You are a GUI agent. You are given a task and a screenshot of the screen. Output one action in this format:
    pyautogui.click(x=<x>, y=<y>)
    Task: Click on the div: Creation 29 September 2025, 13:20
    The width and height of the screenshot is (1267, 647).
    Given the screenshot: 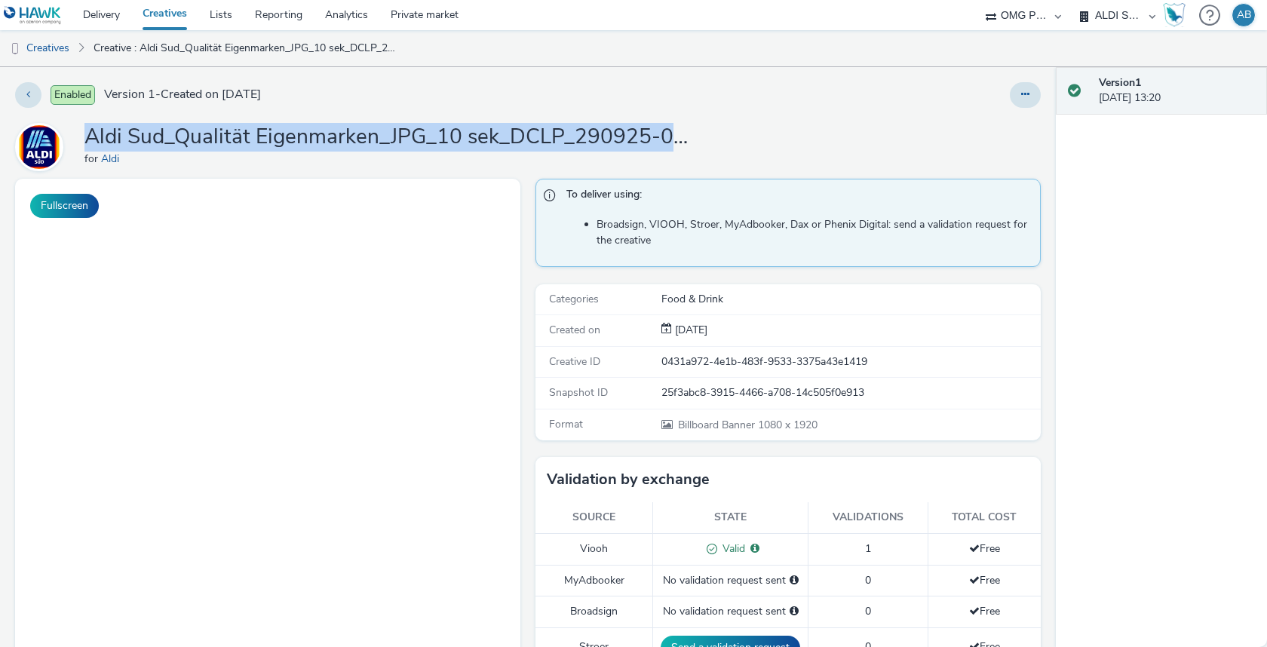 What is the action you would take?
    pyautogui.click(x=689, y=330)
    